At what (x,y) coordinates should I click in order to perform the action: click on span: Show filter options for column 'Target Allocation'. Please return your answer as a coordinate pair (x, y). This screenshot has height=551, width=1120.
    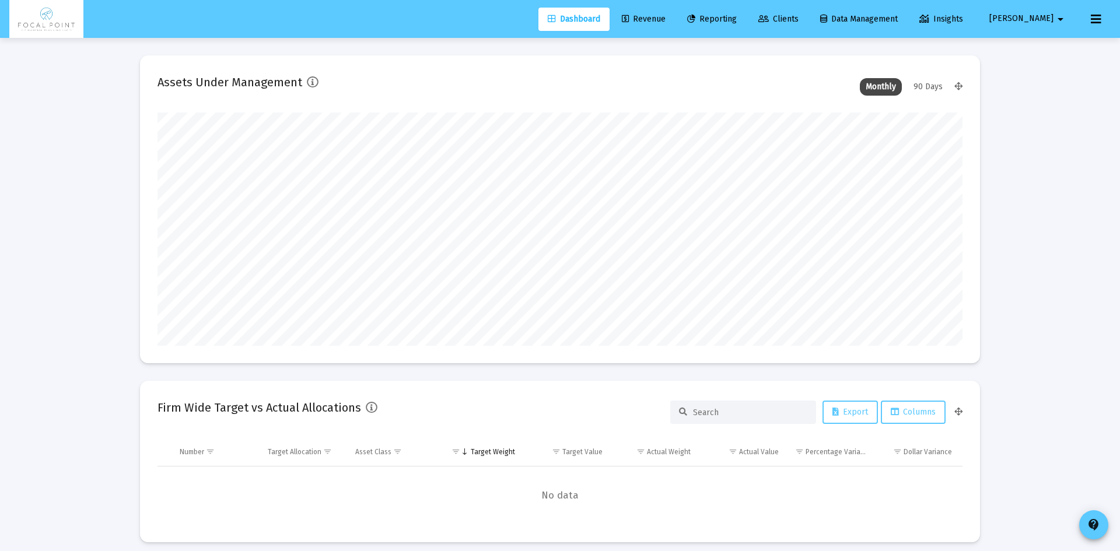
    Looking at the image, I should click on (327, 452).